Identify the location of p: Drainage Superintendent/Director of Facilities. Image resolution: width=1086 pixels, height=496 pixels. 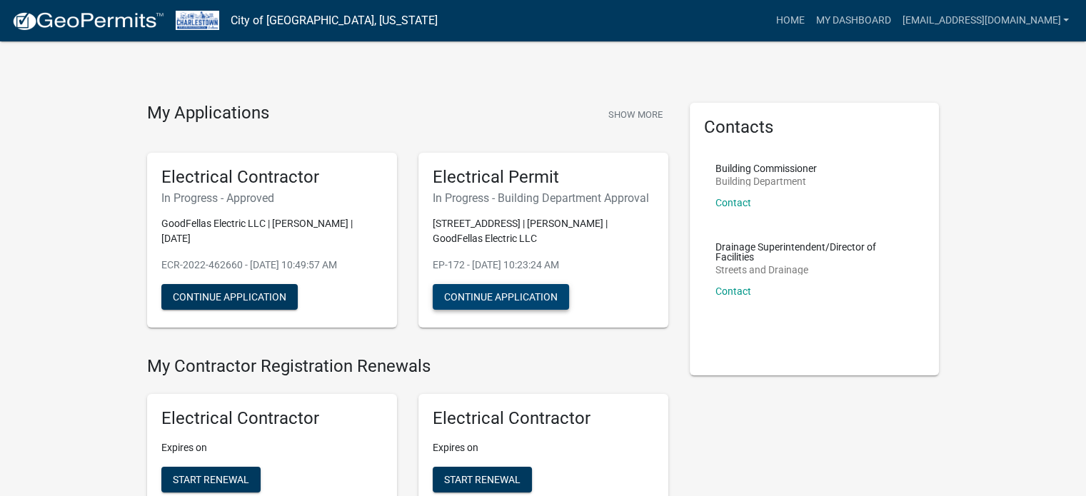
(814, 252).